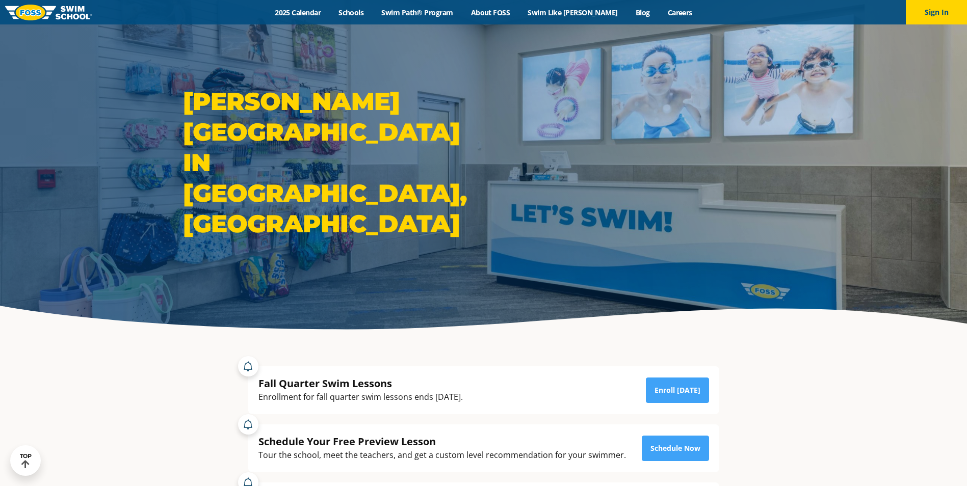 The height and width of the screenshot is (486, 967). I want to click on a: Careers, so click(679, 12).